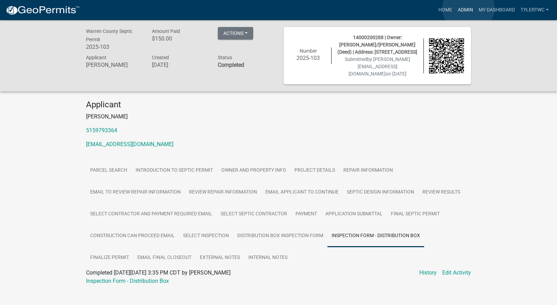  I want to click on img: QR code, so click(447, 56).